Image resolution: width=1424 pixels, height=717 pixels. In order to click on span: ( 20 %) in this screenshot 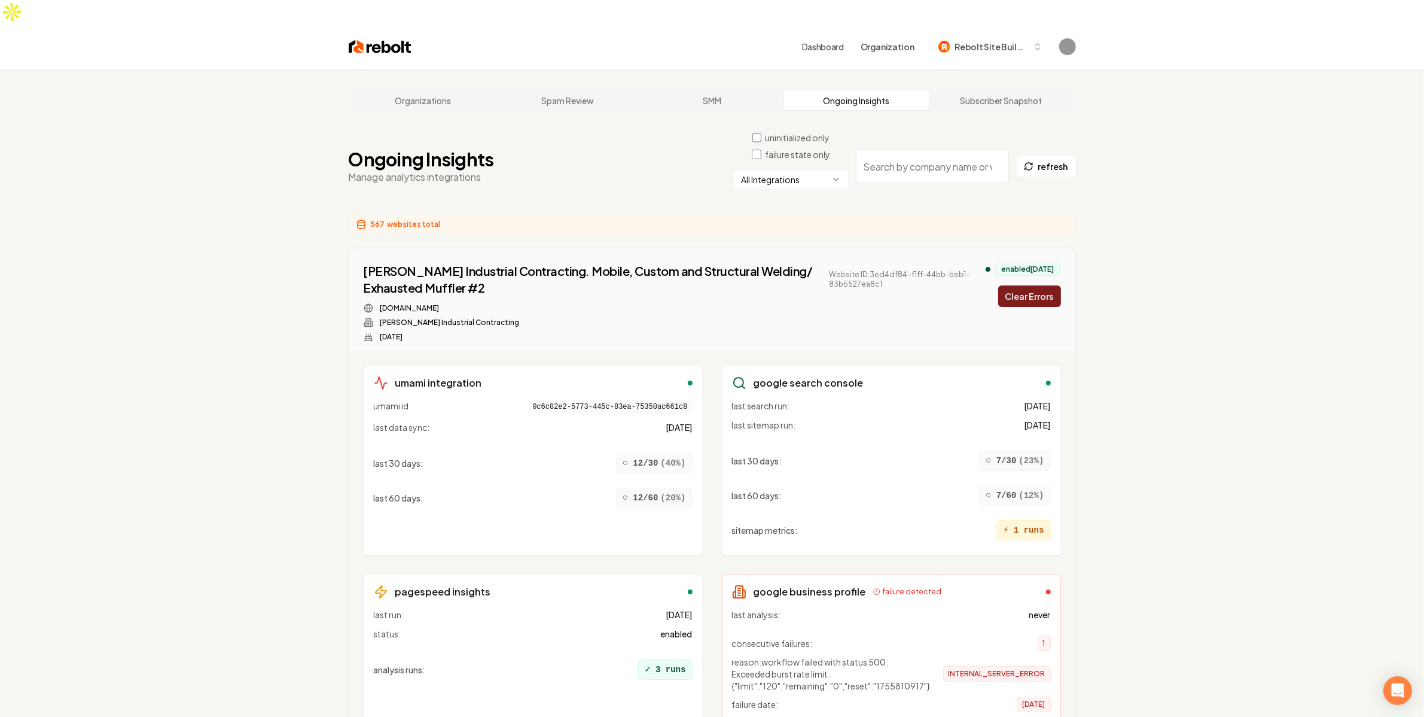, I will do `click(673, 498)`.